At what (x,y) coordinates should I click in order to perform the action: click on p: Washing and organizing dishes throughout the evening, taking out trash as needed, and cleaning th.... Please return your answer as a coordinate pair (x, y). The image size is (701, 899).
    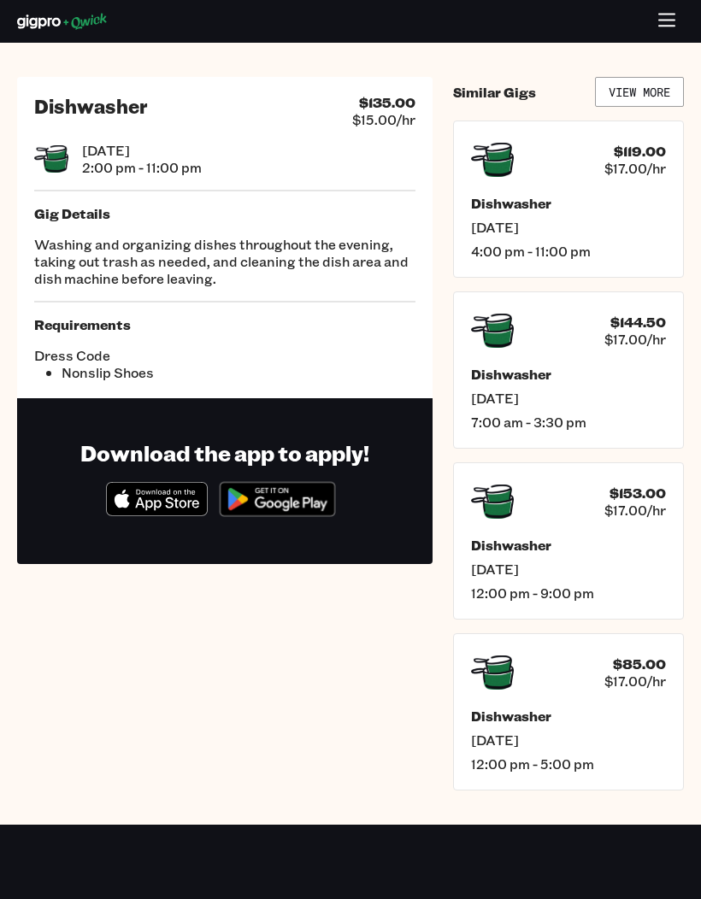
    Looking at the image, I should click on (225, 262).